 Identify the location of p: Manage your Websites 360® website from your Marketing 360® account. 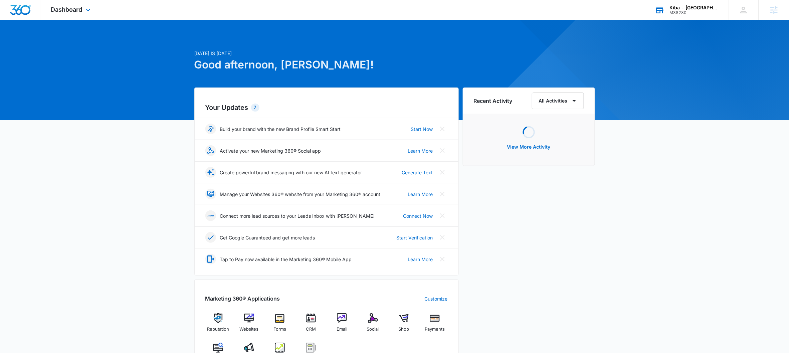
(300, 194).